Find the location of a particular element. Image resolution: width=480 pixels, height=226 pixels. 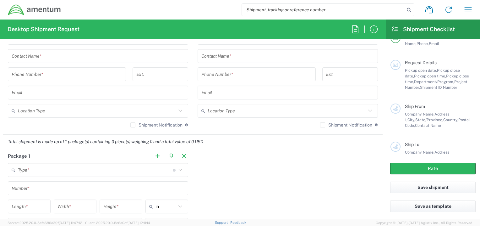

button: Rate is located at coordinates (433, 168).